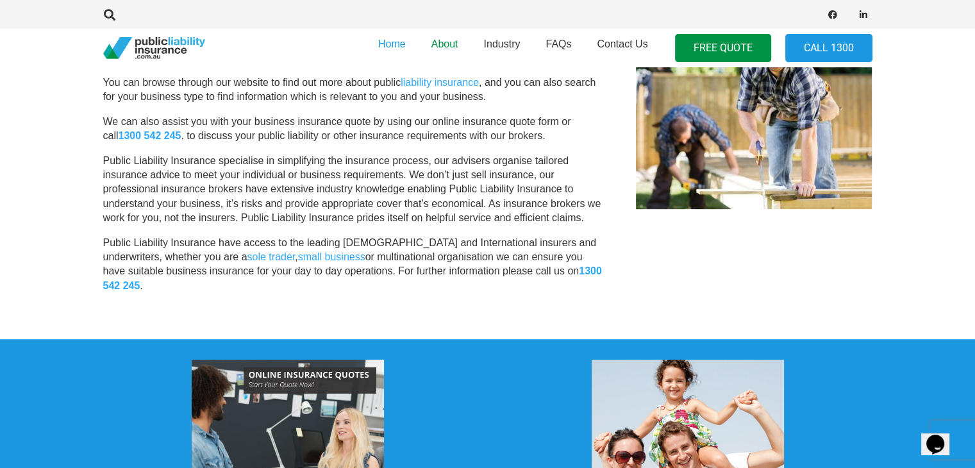  Describe the element at coordinates (832, 15) in the screenshot. I see `a: Facebook` at that location.